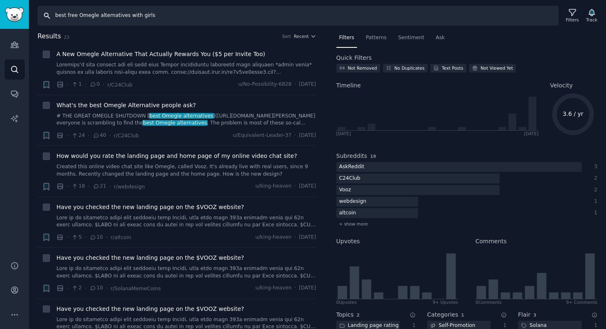  Describe the element at coordinates (592, 16) in the screenshot. I see `button: Track` at that location.